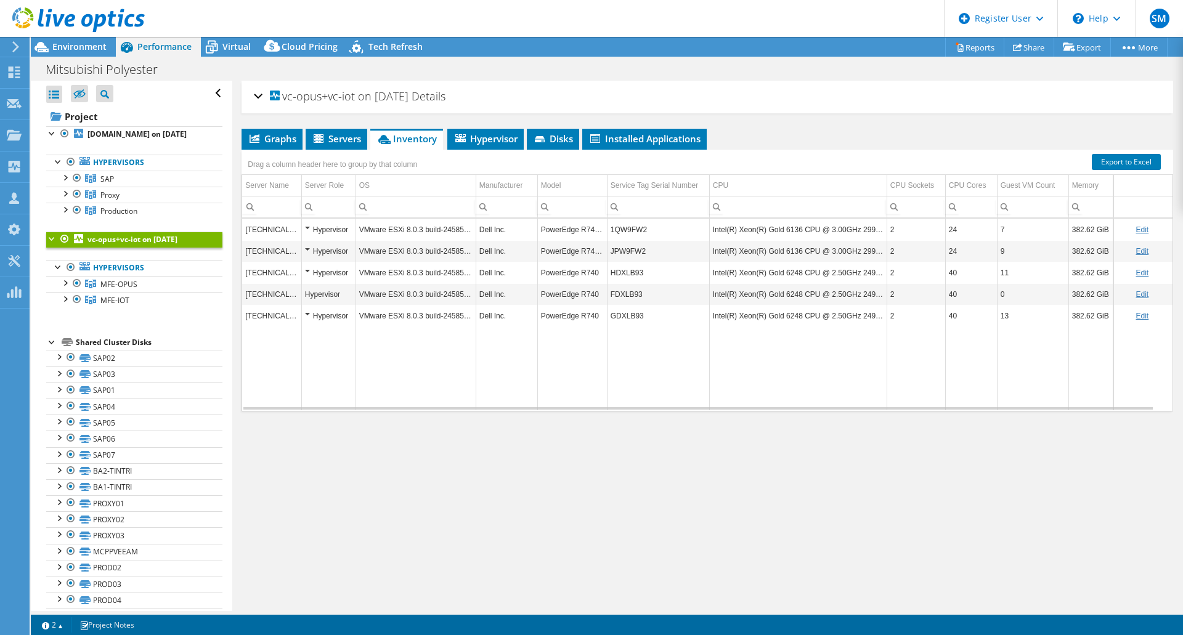  Describe the element at coordinates (164, 46) in the screenshot. I see `span: Performance` at that location.